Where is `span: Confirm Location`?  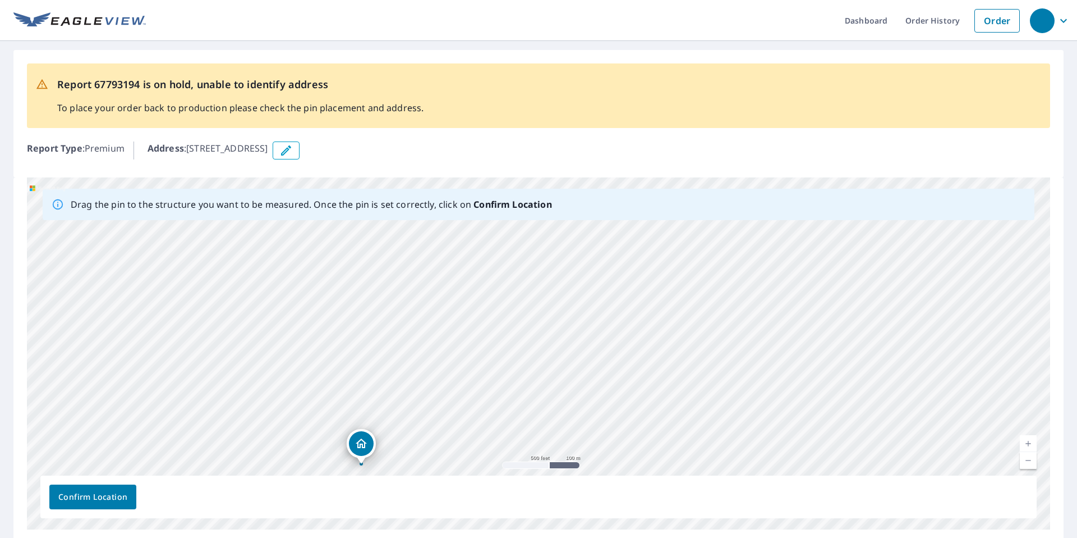 span: Confirm Location is located at coordinates (93, 497).